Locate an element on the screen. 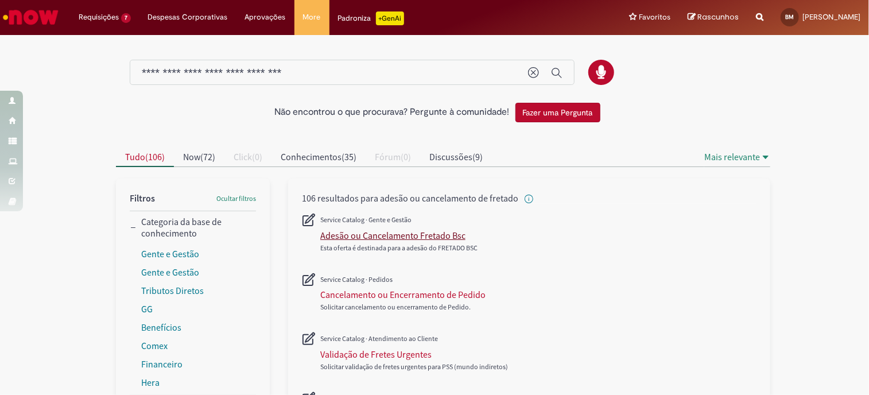  h2: Não encontrou o que procurava? Pergunte à comunidade! is located at coordinates (392, 112).